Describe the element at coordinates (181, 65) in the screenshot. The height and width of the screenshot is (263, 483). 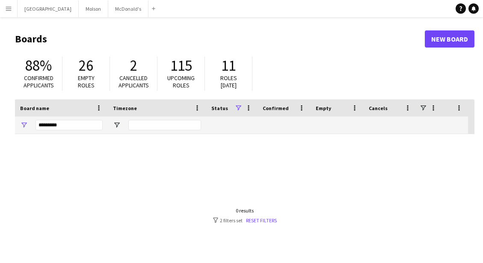
I see `span: 115` at that location.